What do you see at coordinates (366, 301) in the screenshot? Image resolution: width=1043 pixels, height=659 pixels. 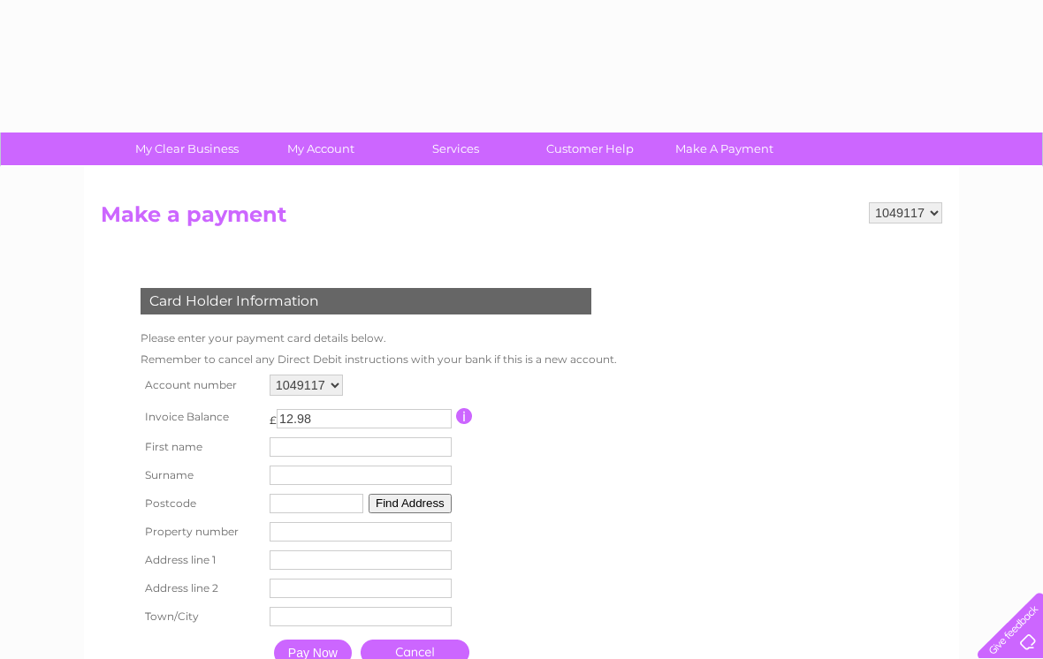 I see `div: Card Holder Information` at bounding box center [366, 301].